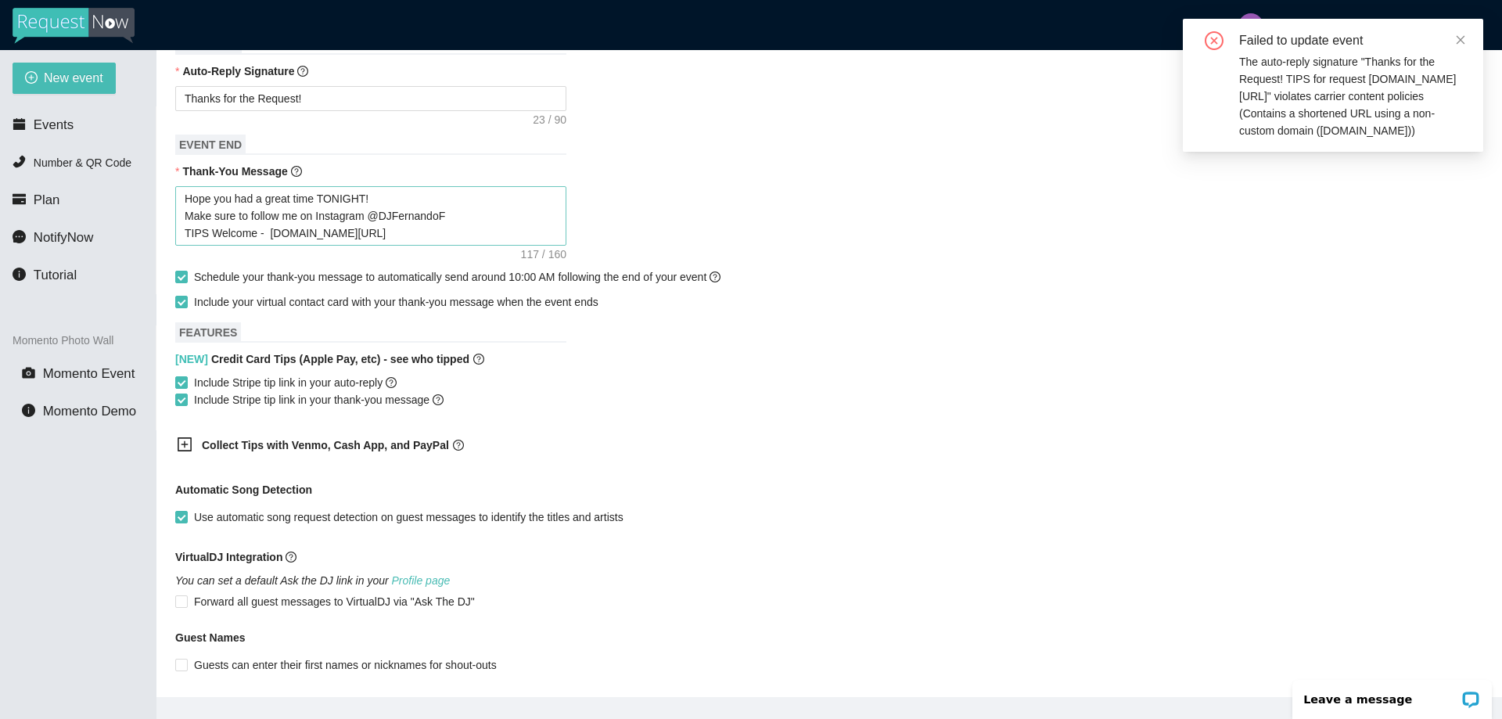 Image resolution: width=1502 pixels, height=719 pixels. What do you see at coordinates (74, 77) in the screenshot?
I see `span: New event` at bounding box center [74, 77].